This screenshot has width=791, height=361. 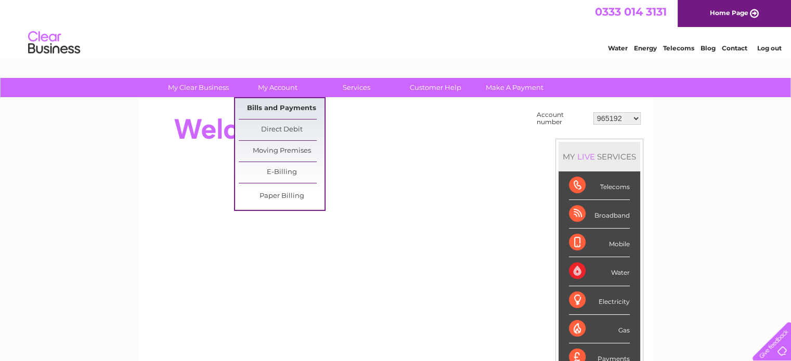 I want to click on span: 0333 014 3131, so click(x=631, y=11).